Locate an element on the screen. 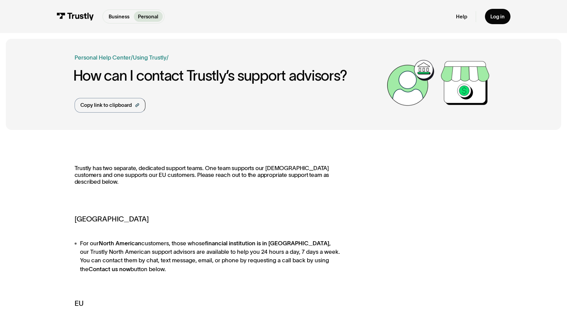 This screenshot has width=567, height=314. li: For our customers, those whose , our Trustly North American support advisors are available to hel... is located at coordinates (209, 257).